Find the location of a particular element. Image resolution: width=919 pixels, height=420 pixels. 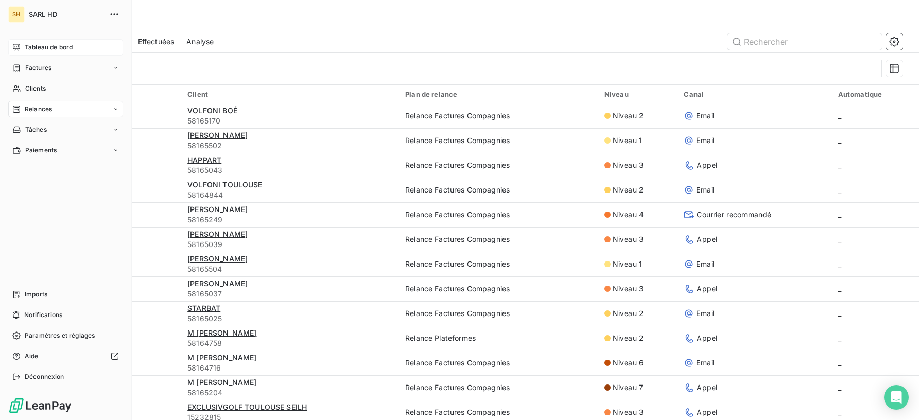

span: 58165504 is located at coordinates (290, 269).